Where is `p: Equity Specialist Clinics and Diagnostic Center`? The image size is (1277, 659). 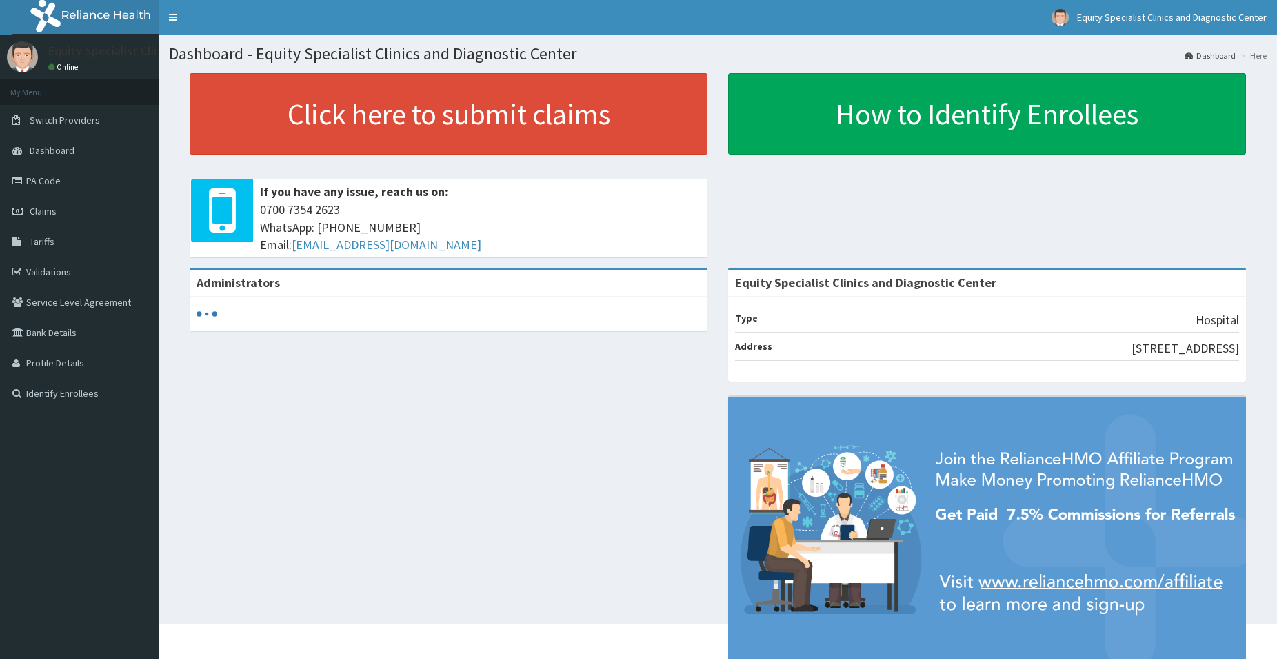 p: Equity Specialist Clinics and Diagnostic Center is located at coordinates (173, 51).